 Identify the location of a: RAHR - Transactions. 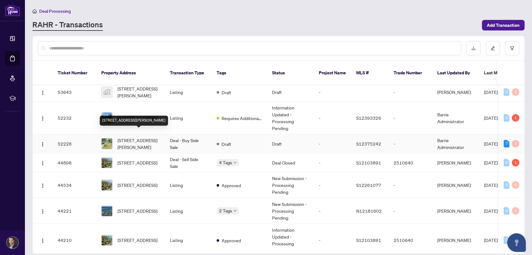
(68, 25).